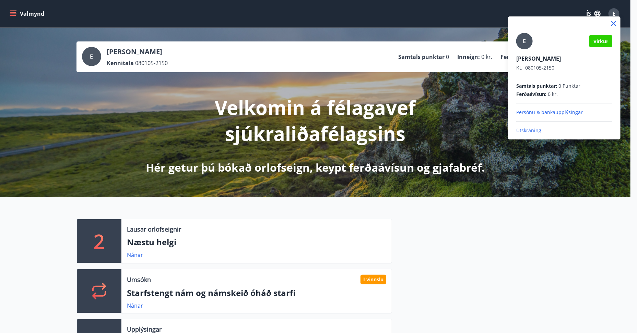 The image size is (637, 333). I want to click on p: Útskráning, so click(564, 131).